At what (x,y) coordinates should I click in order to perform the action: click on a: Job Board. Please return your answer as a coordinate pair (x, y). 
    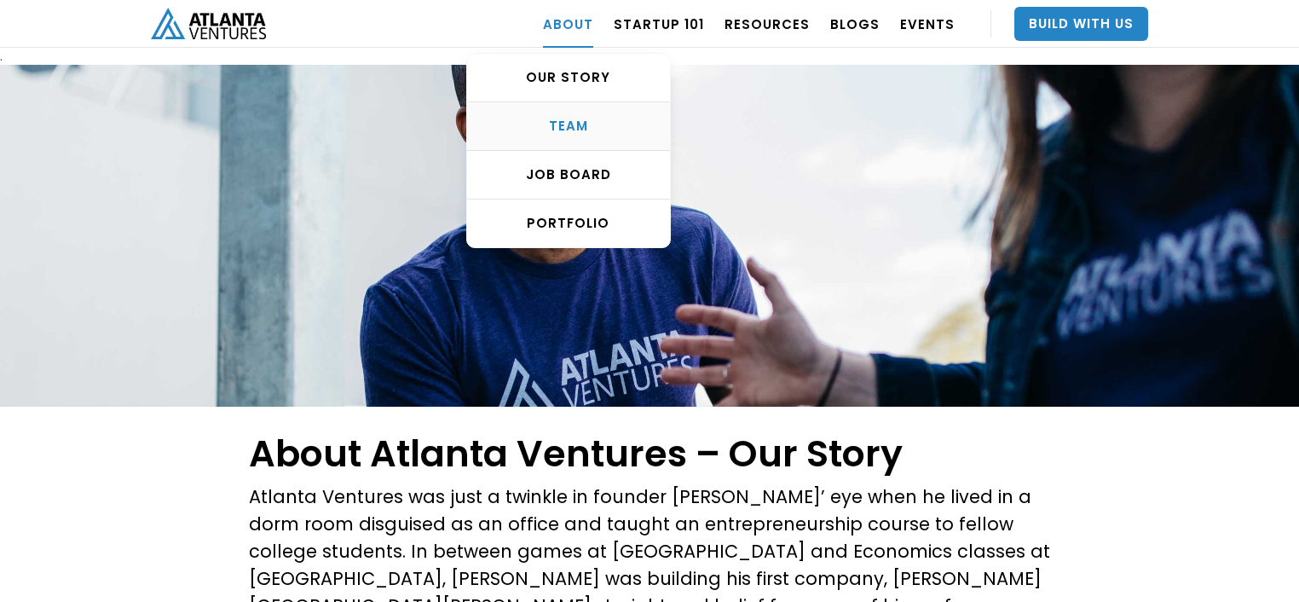
    Looking at the image, I should click on (568, 175).